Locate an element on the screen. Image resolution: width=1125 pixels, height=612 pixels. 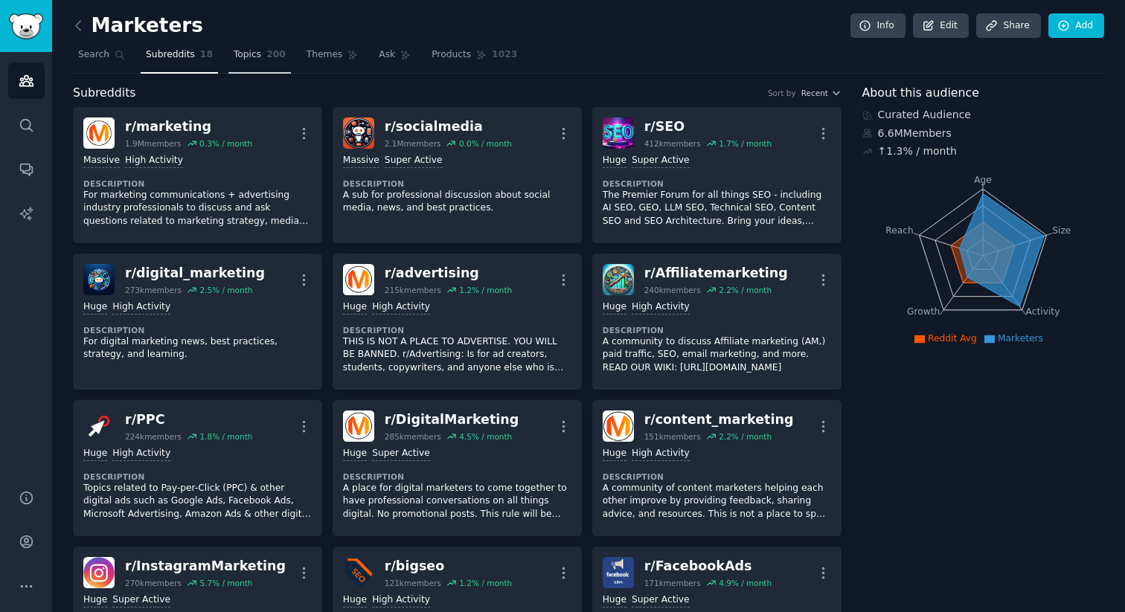
img: marketing is located at coordinates (99, 133).